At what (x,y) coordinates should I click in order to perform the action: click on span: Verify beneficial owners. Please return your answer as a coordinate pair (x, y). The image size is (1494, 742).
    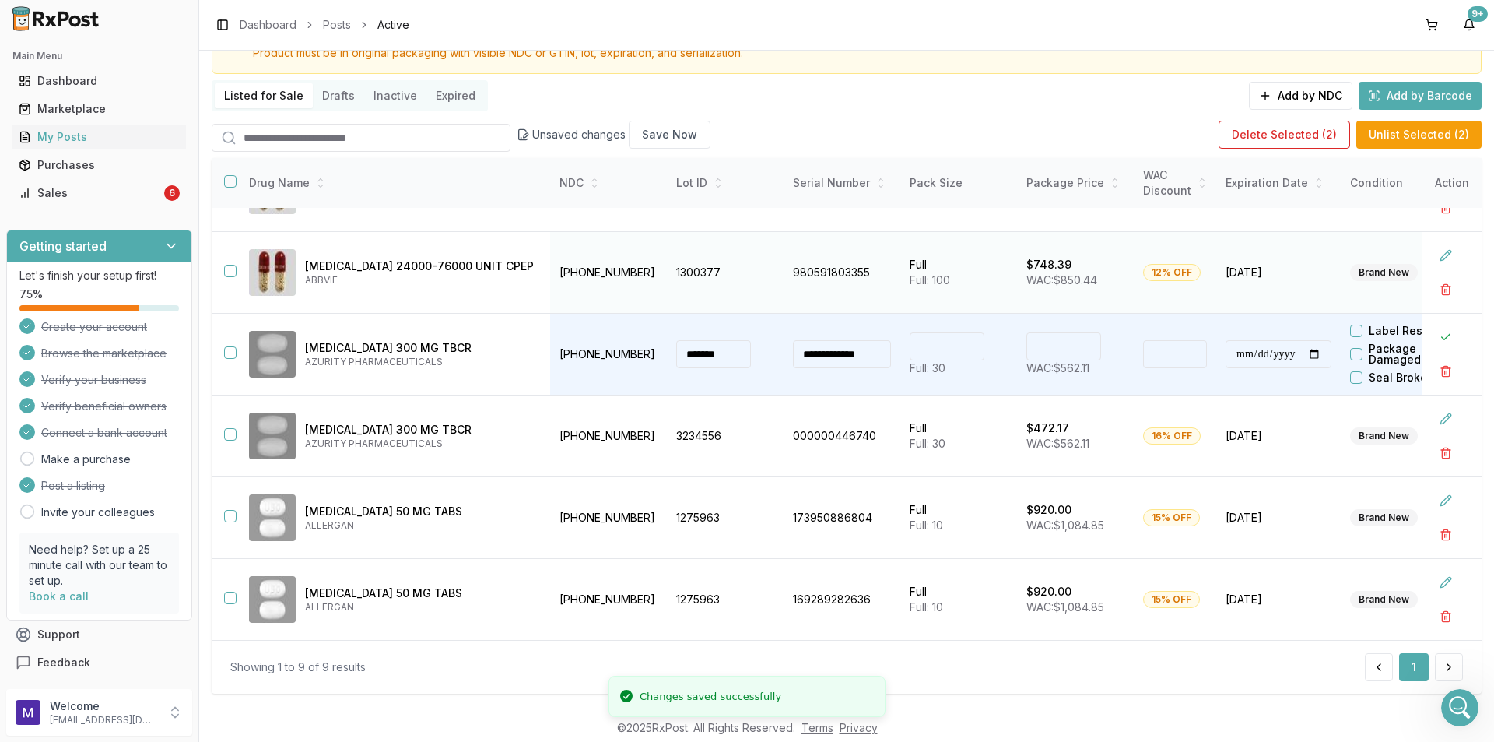
    Looking at the image, I should click on (104, 406).